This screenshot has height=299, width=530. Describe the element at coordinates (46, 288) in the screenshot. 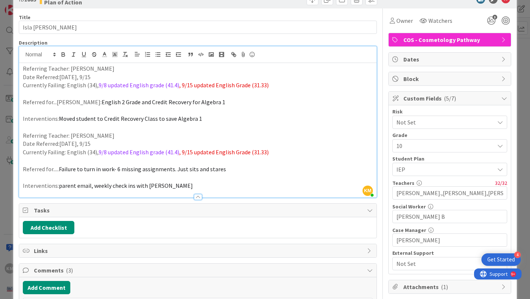

I see `button: Add Comment` at that location.